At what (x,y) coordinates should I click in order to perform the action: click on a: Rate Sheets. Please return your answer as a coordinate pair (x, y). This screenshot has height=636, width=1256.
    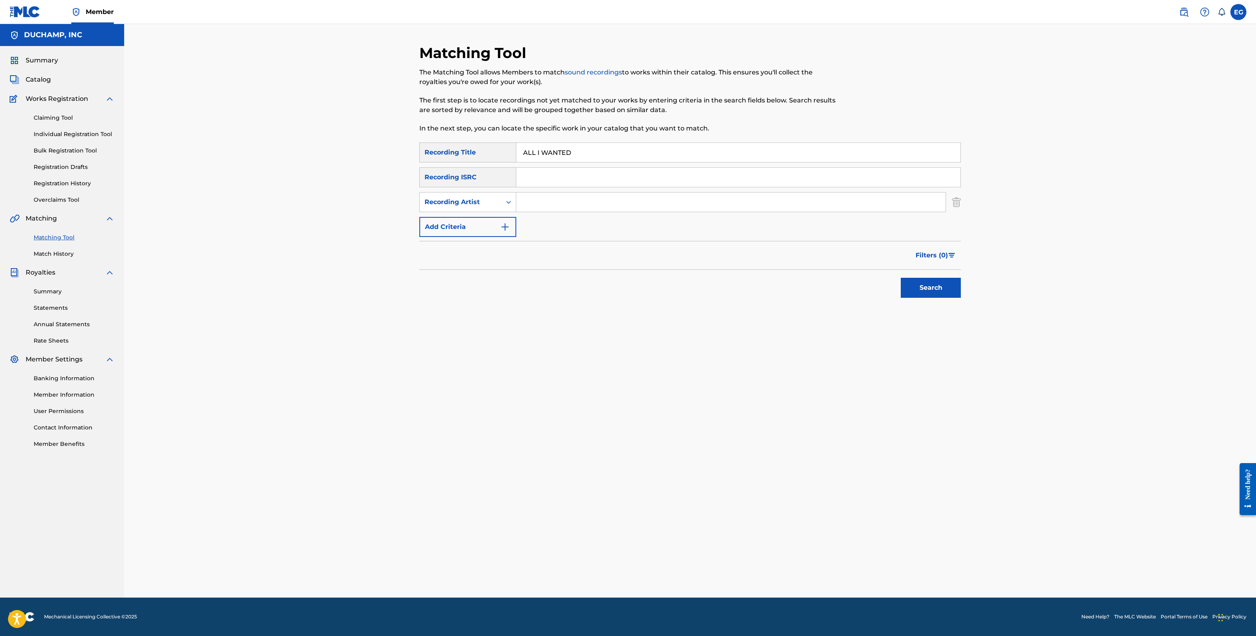
    Looking at the image, I should click on (74, 341).